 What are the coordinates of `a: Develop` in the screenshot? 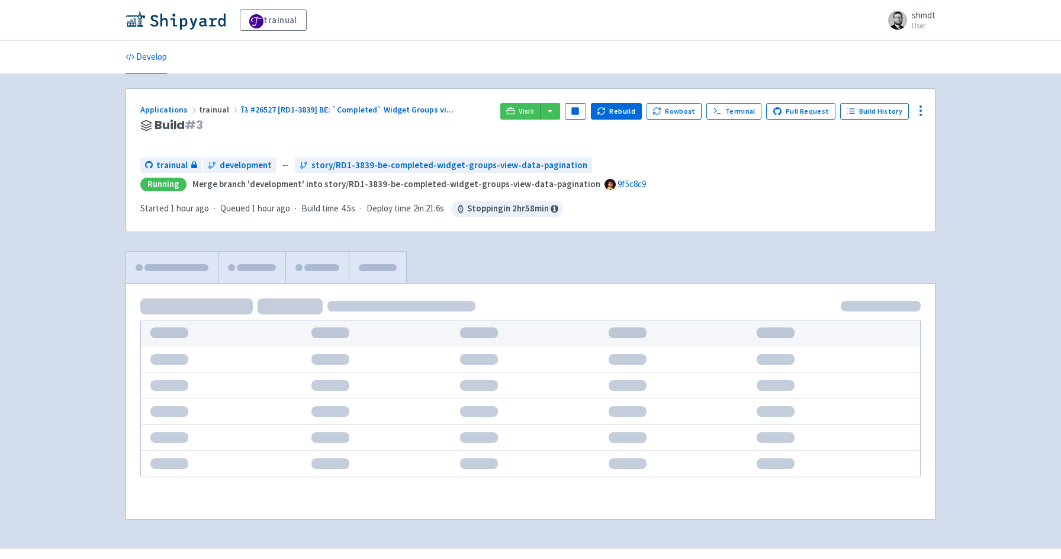 It's located at (146, 57).